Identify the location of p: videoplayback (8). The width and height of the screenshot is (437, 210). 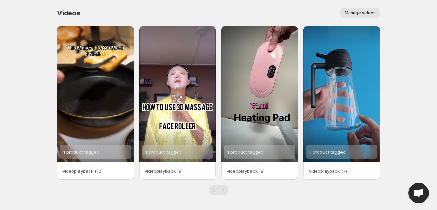
(260, 171).